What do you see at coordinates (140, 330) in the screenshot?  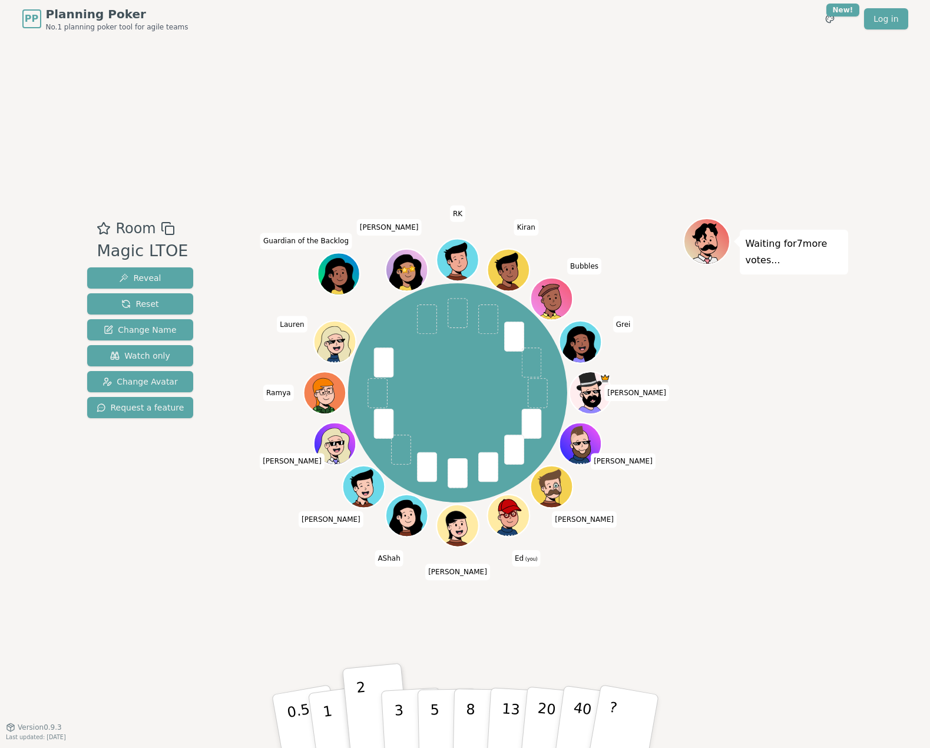 I see `button: Change Name` at bounding box center [140, 330].